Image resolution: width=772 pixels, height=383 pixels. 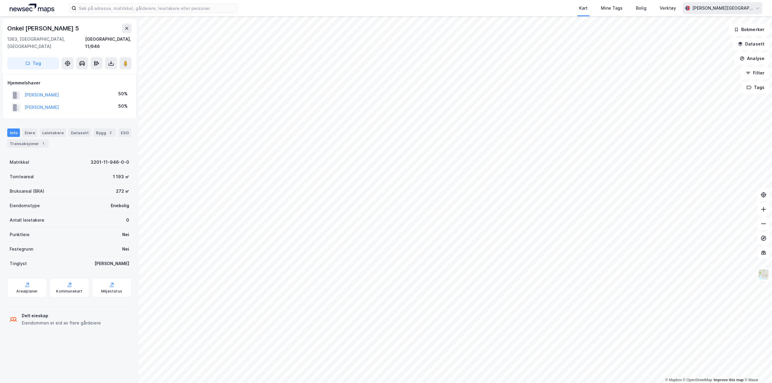 I want to click on div: Punktleie, so click(x=20, y=235).